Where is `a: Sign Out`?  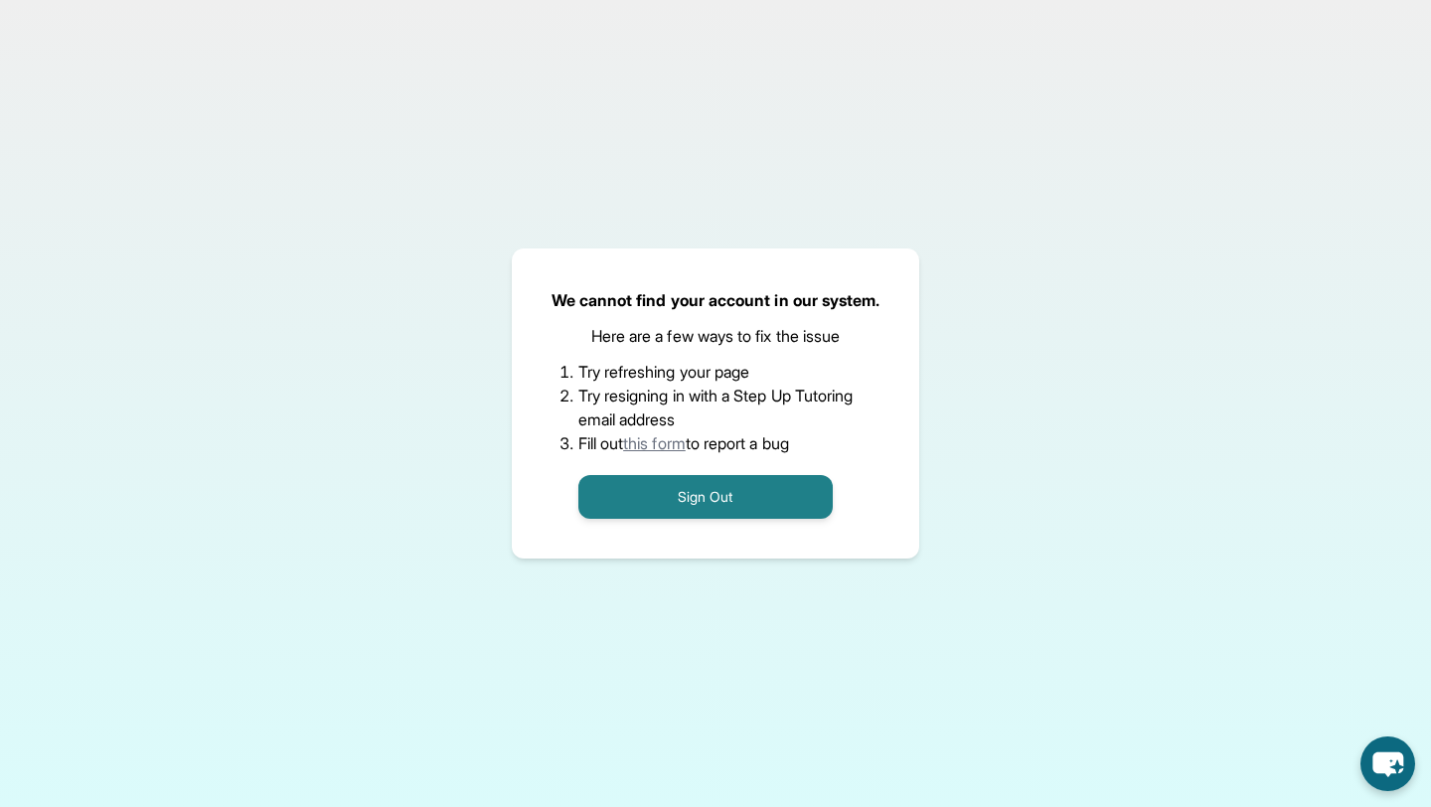
a: Sign Out is located at coordinates (706, 496).